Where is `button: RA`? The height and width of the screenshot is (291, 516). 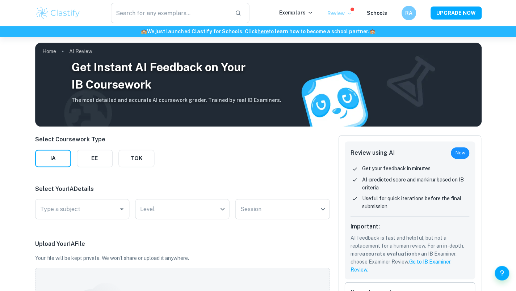
button: RA is located at coordinates (408, 13).